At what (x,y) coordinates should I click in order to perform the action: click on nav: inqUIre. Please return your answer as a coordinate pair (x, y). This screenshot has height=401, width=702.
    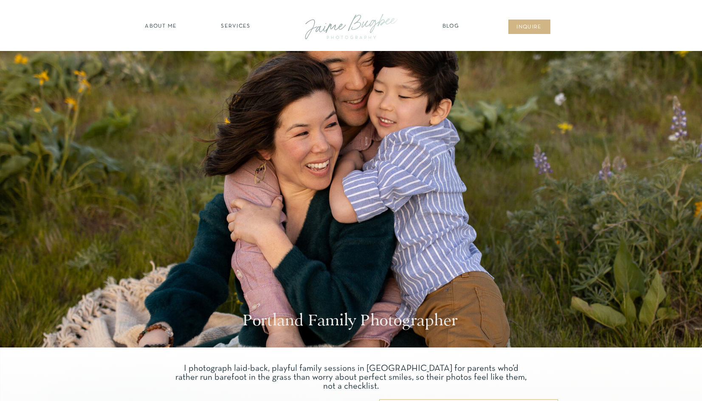
    Looking at the image, I should click on (529, 28).